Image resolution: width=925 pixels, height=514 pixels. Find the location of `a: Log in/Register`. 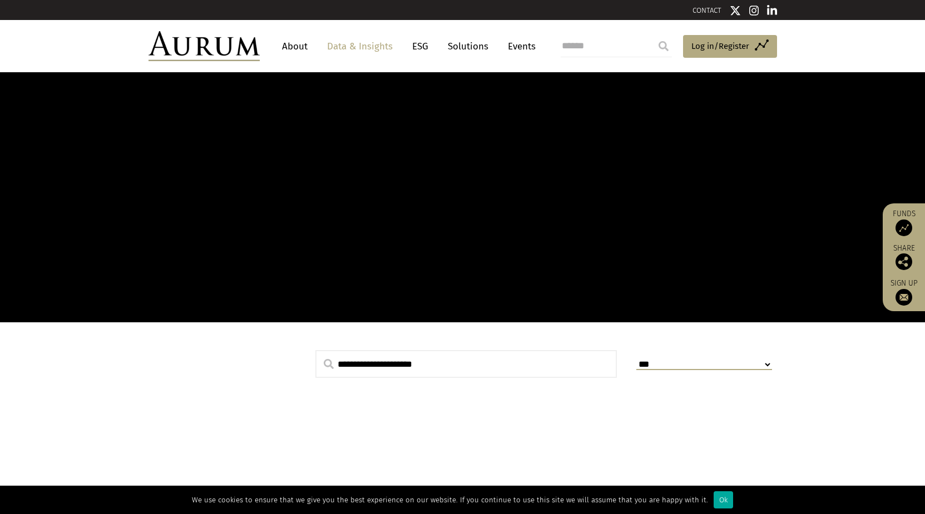

a: Log in/Register is located at coordinates (730, 47).